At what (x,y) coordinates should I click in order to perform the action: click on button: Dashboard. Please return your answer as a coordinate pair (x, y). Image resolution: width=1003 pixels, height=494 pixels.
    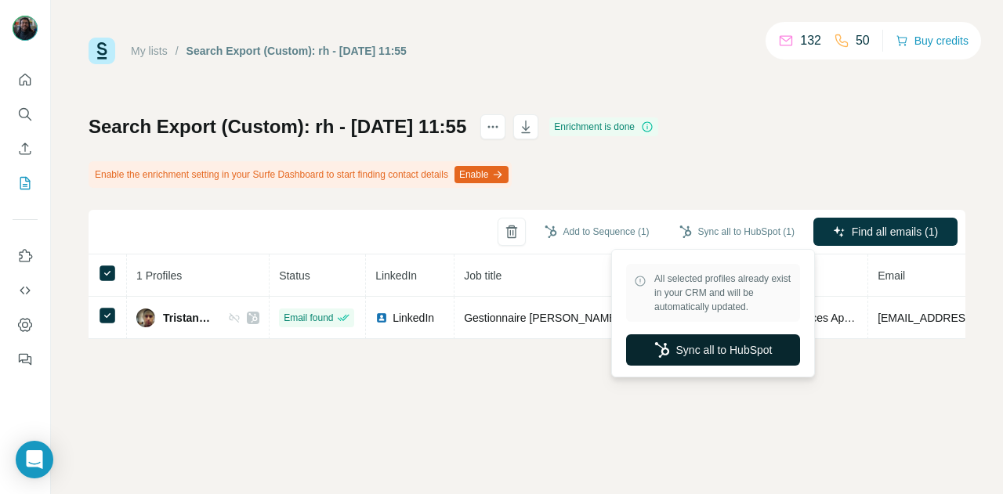
    Looking at the image, I should click on (25, 325).